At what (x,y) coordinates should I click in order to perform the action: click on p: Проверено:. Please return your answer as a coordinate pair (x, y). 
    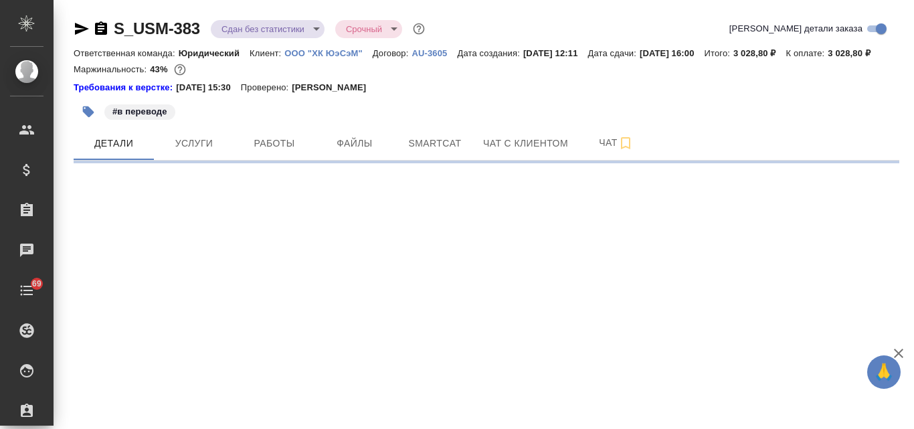
    Looking at the image, I should click on (266, 88).